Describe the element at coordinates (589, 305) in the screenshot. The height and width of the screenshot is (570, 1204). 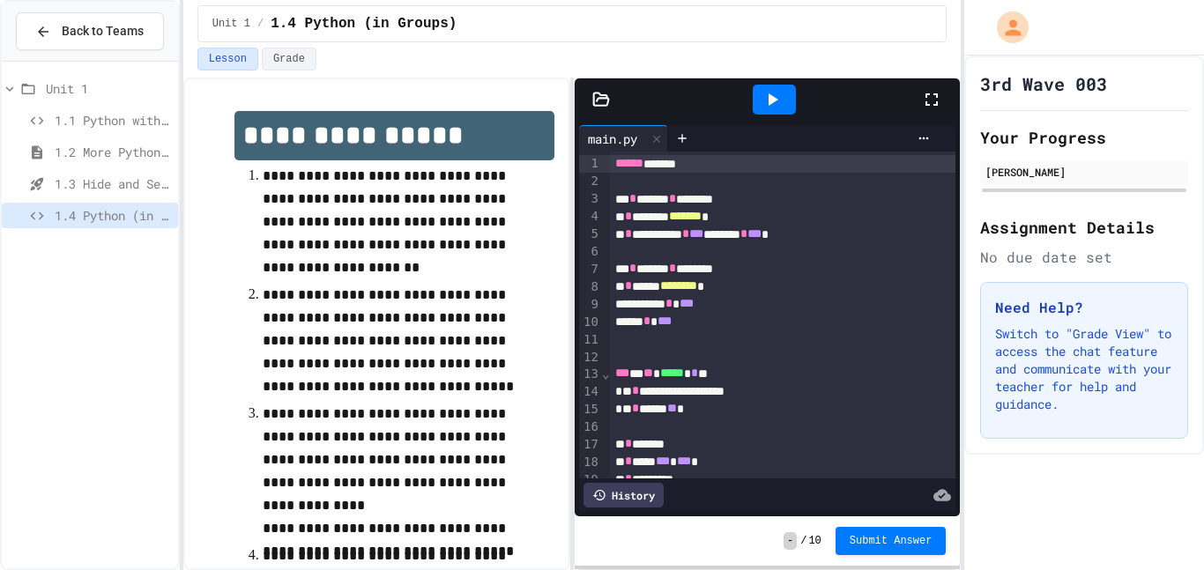
I see `div: 9` at that location.